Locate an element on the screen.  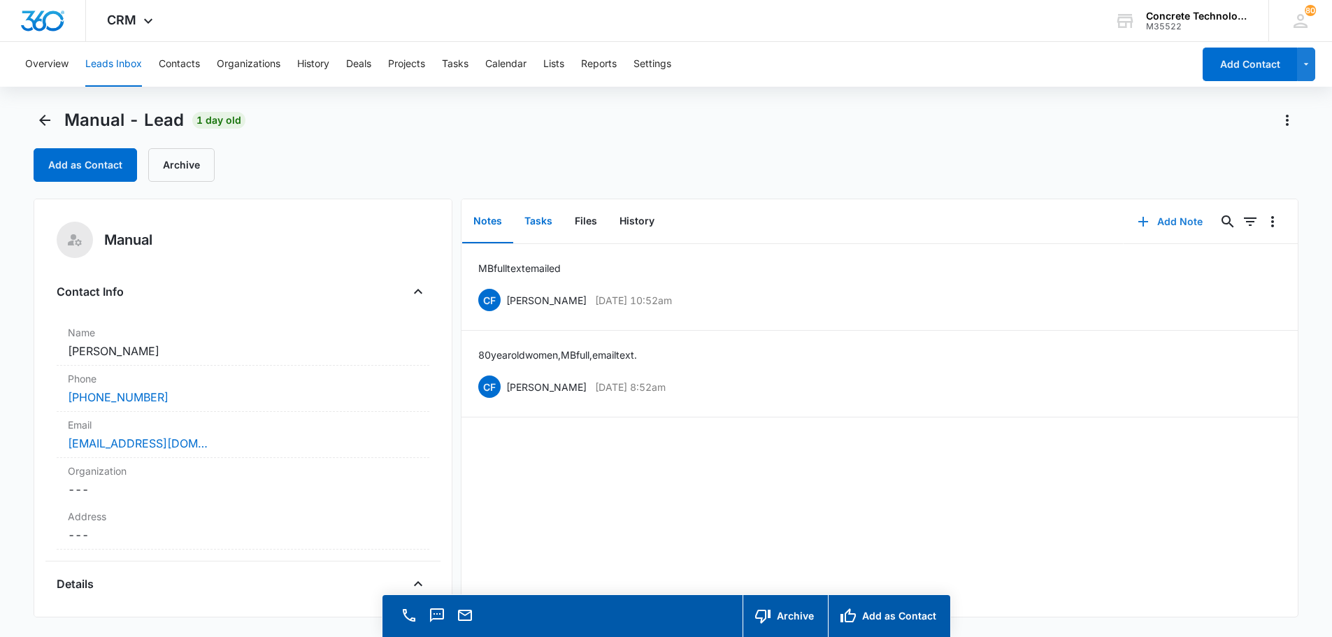
span: Manual - Lead is located at coordinates (124, 120).